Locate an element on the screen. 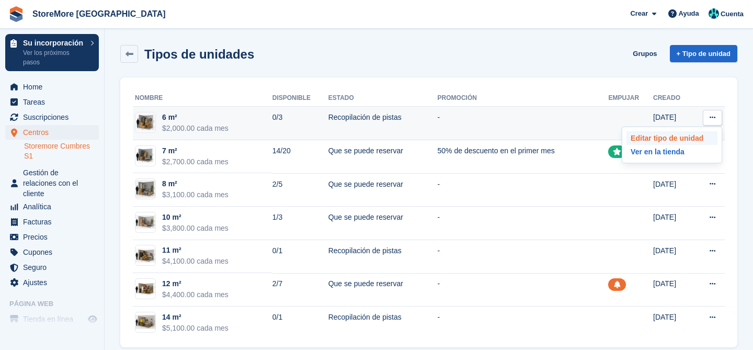 This screenshot has width=753, height=350. div: $5,100.00 cada mes is located at coordinates (195, 328).